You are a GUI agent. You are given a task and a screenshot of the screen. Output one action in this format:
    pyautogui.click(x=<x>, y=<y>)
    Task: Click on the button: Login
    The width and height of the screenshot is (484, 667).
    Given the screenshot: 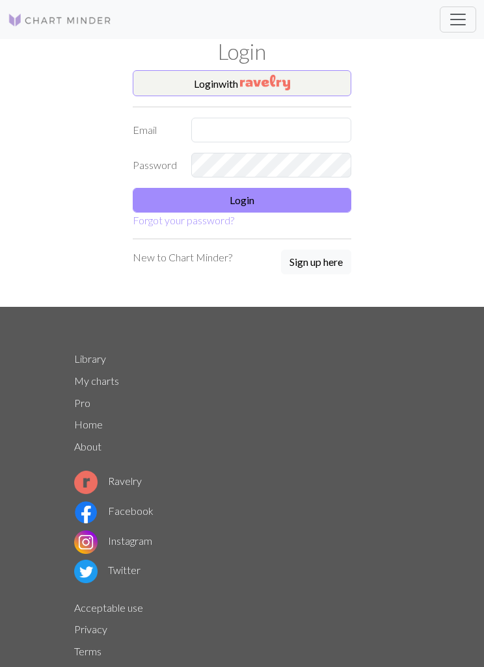 What is the action you would take?
    pyautogui.click(x=242, y=200)
    